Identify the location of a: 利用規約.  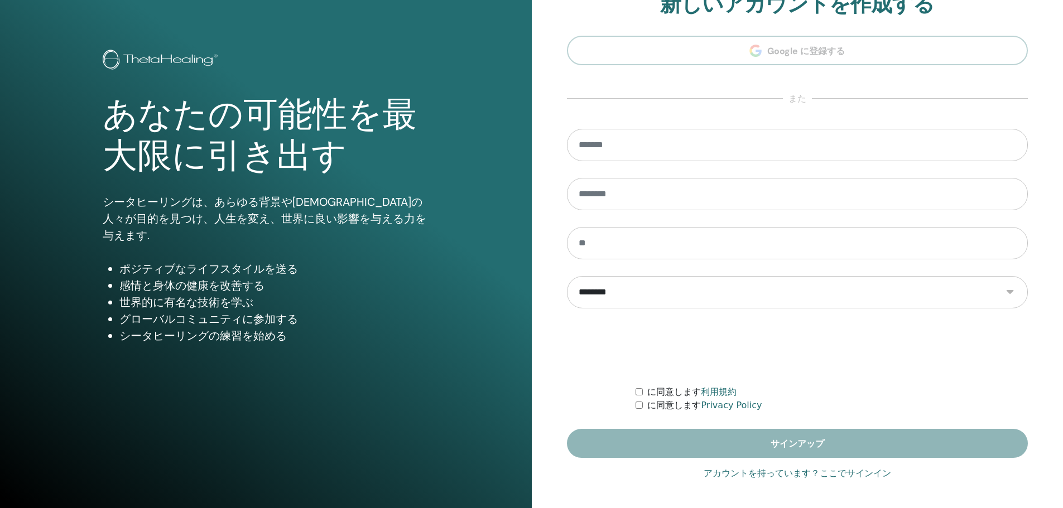
(719, 392).